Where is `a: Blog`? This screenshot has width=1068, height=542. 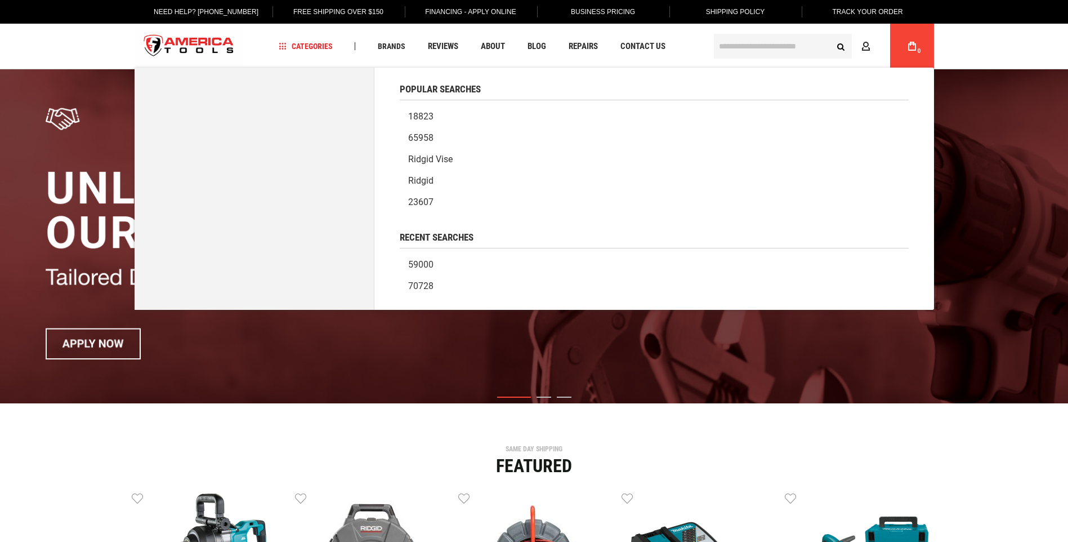
a: Blog is located at coordinates (537, 46).